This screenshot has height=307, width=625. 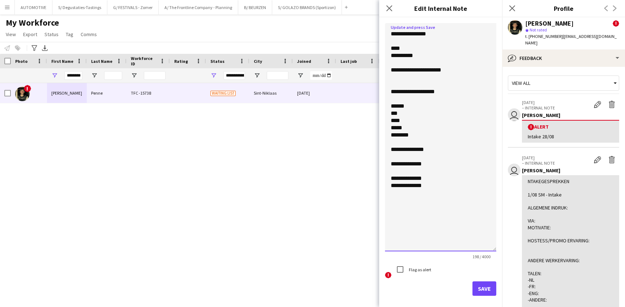 I want to click on h3: Edit Internal Note, so click(x=440, y=8).